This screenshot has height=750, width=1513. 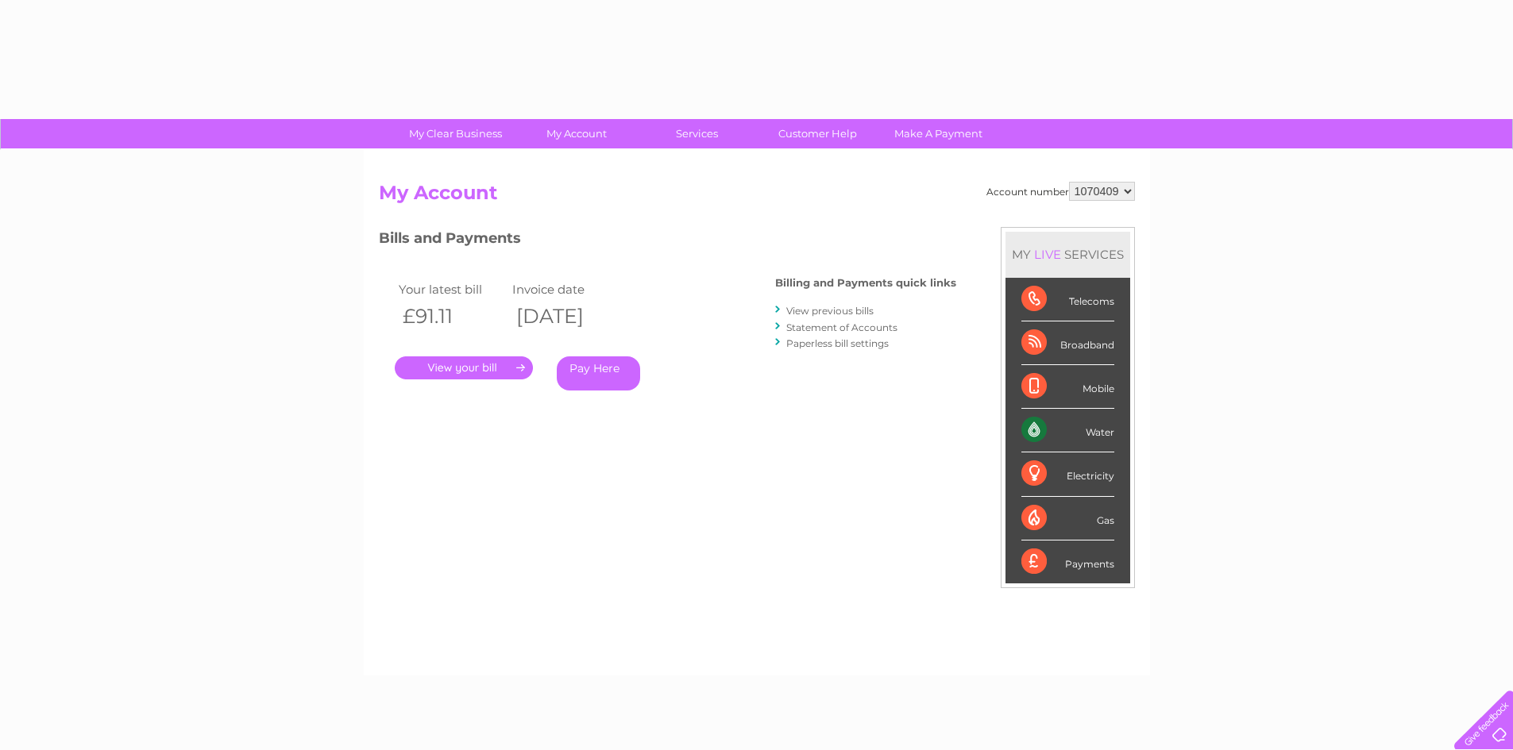 What do you see at coordinates (842, 327) in the screenshot?
I see `a: Statement of Accounts` at bounding box center [842, 327].